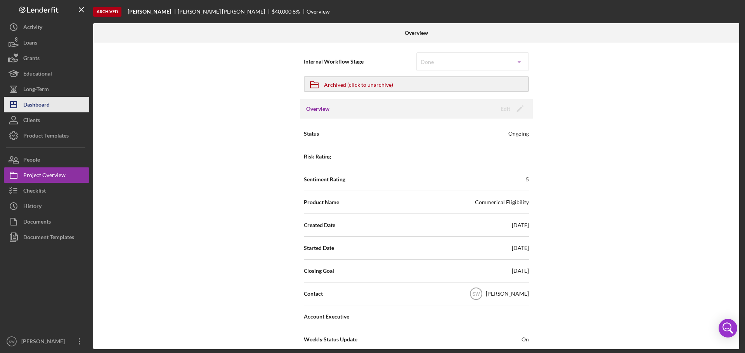 The image size is (745, 353). I want to click on div: Project Overview, so click(44, 176).